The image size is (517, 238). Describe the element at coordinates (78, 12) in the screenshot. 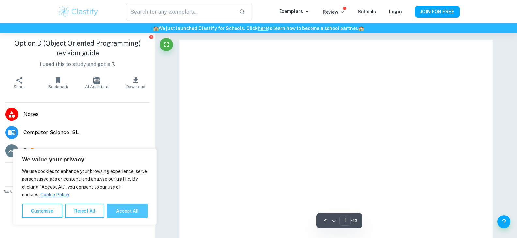

I see `img: Clastify logo` at that location.